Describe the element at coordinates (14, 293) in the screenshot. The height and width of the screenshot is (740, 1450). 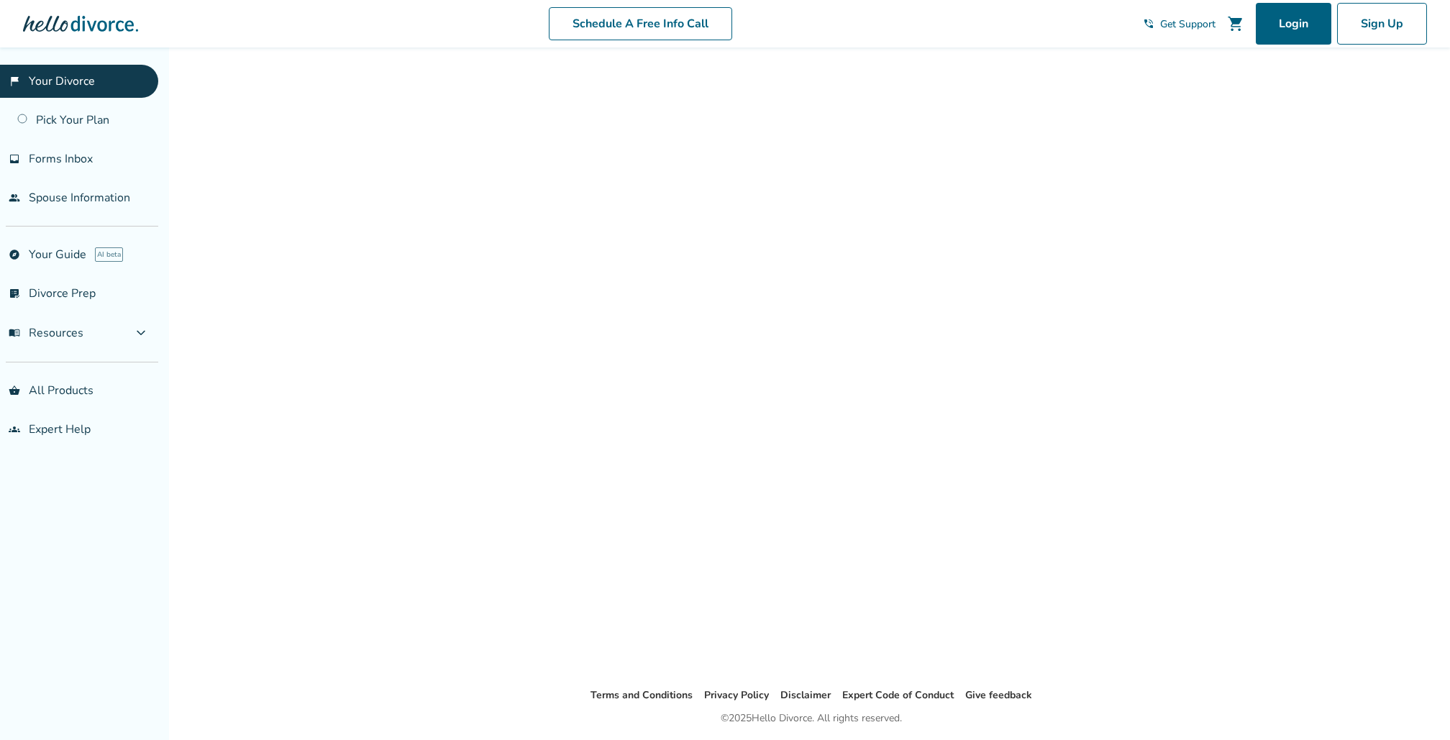
I see `span: list_alt_check` at that location.